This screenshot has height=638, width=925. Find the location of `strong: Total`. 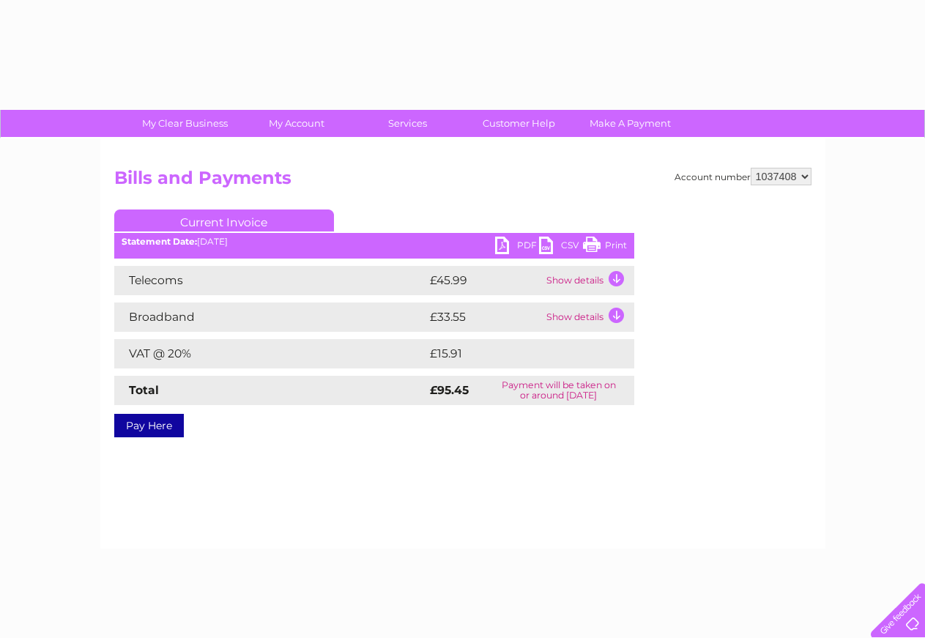

strong: Total is located at coordinates (144, 390).